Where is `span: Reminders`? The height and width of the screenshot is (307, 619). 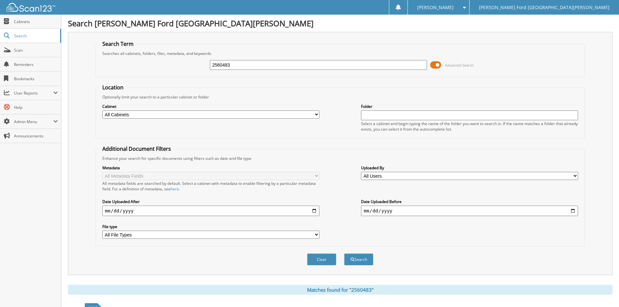 span: Reminders is located at coordinates (36, 64).